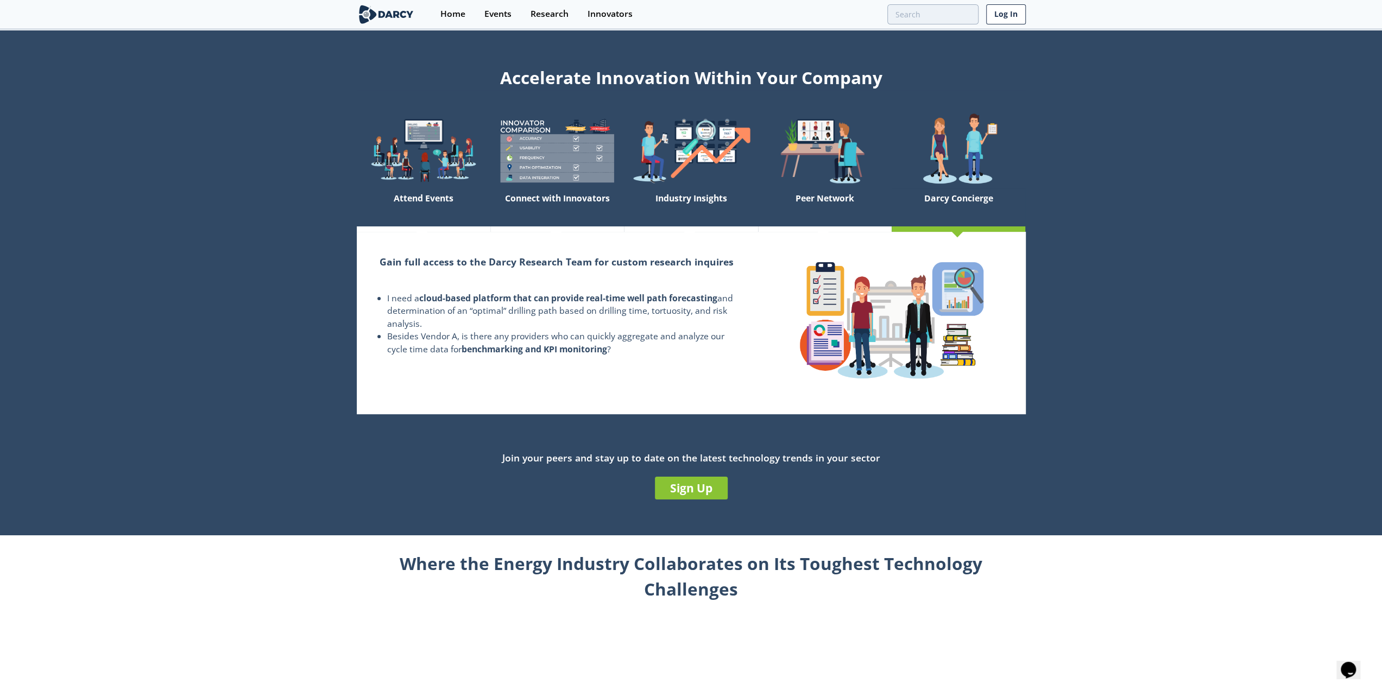  I want to click on strong: benchmarking and KPI monitoring, so click(534, 349).